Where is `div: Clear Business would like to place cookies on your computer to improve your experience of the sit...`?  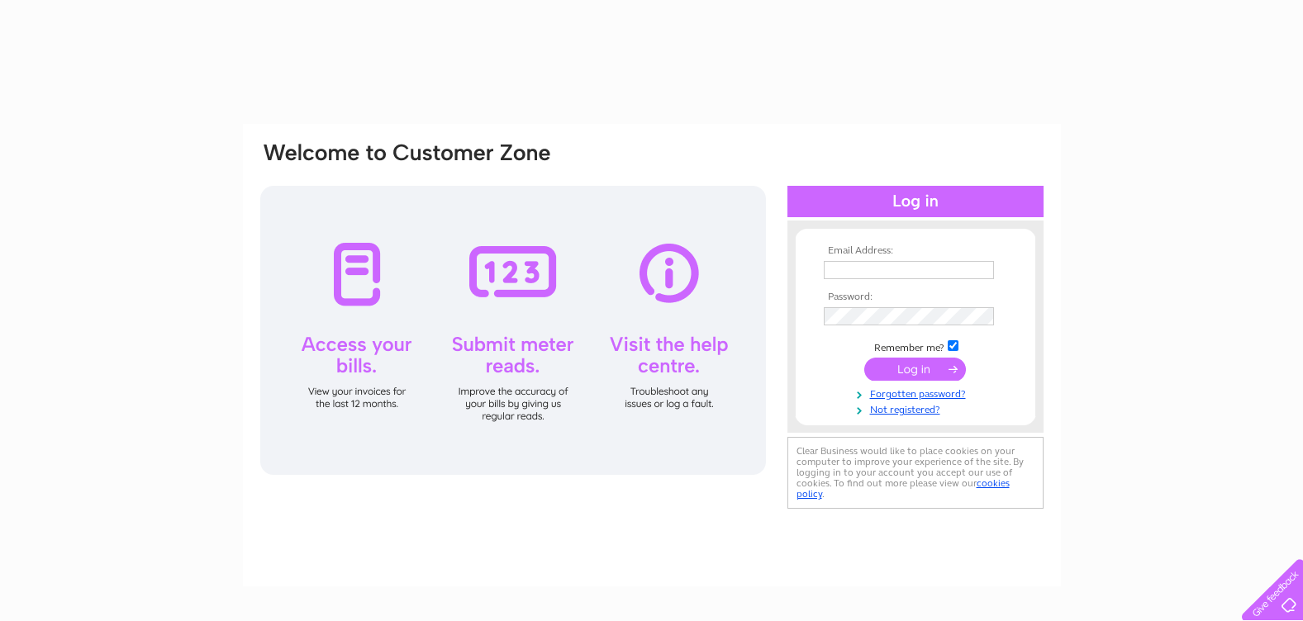
div: Clear Business would like to place cookies on your computer to improve your experience of the sit... is located at coordinates (916, 473).